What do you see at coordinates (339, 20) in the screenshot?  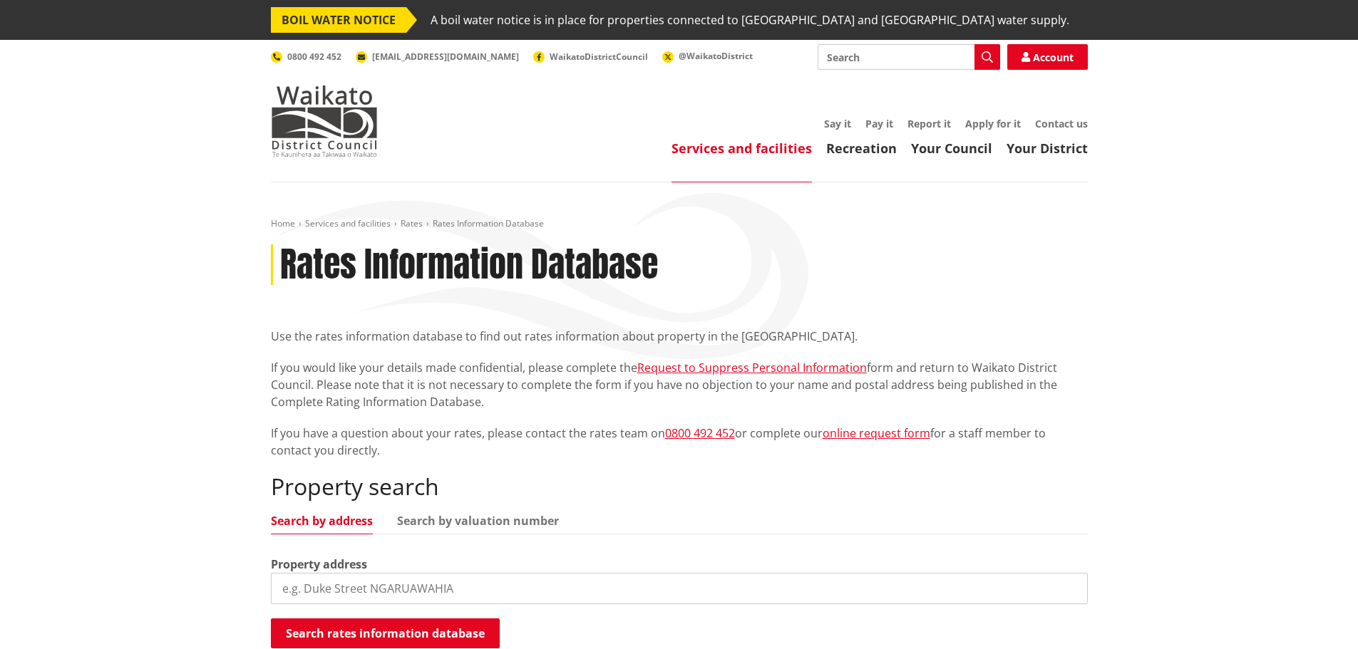 I see `span: BOIL WATER NOTICE` at bounding box center [339, 20].